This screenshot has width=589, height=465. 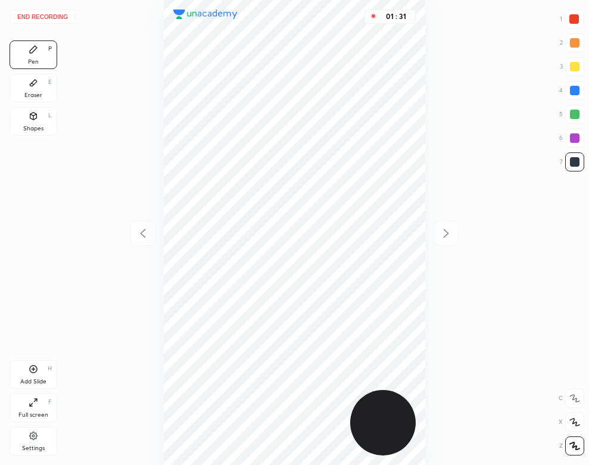 I want to click on div: 2, so click(x=572, y=43).